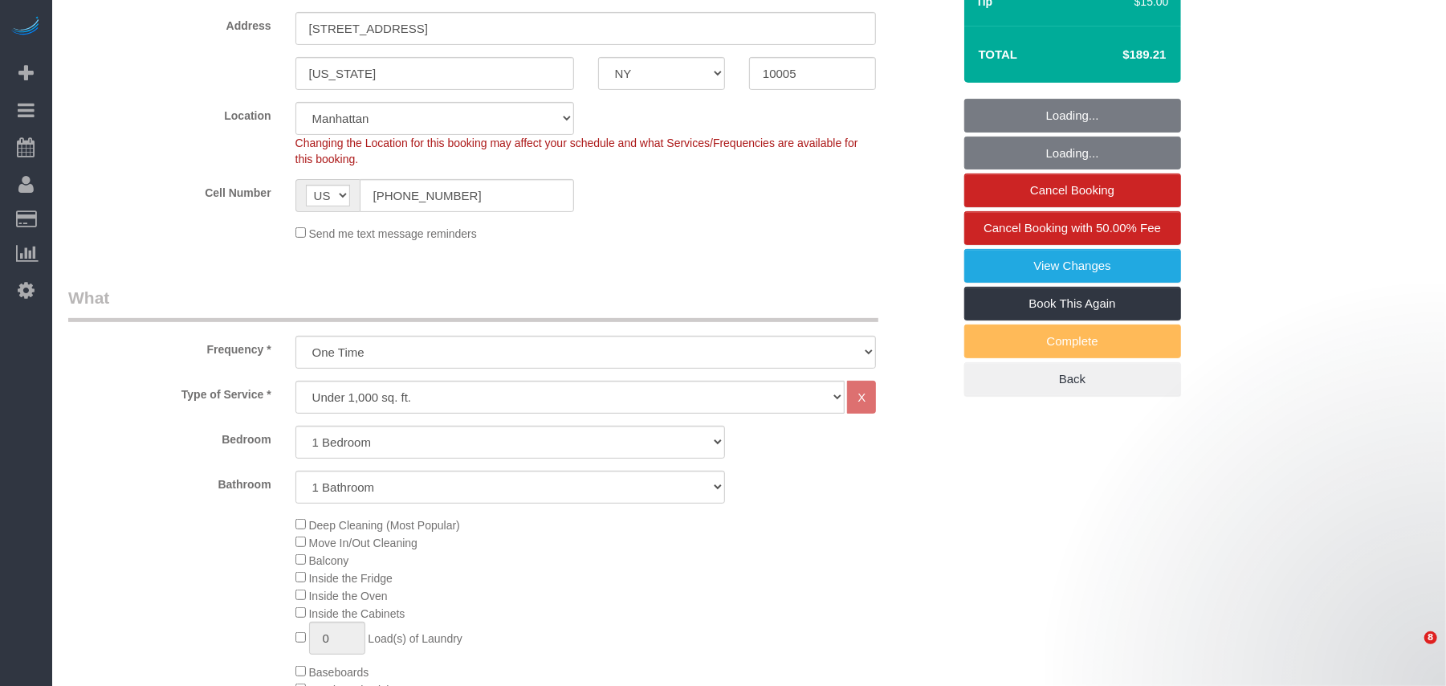 The height and width of the screenshot is (686, 1446). I want to click on a: View Changes, so click(1073, 266).